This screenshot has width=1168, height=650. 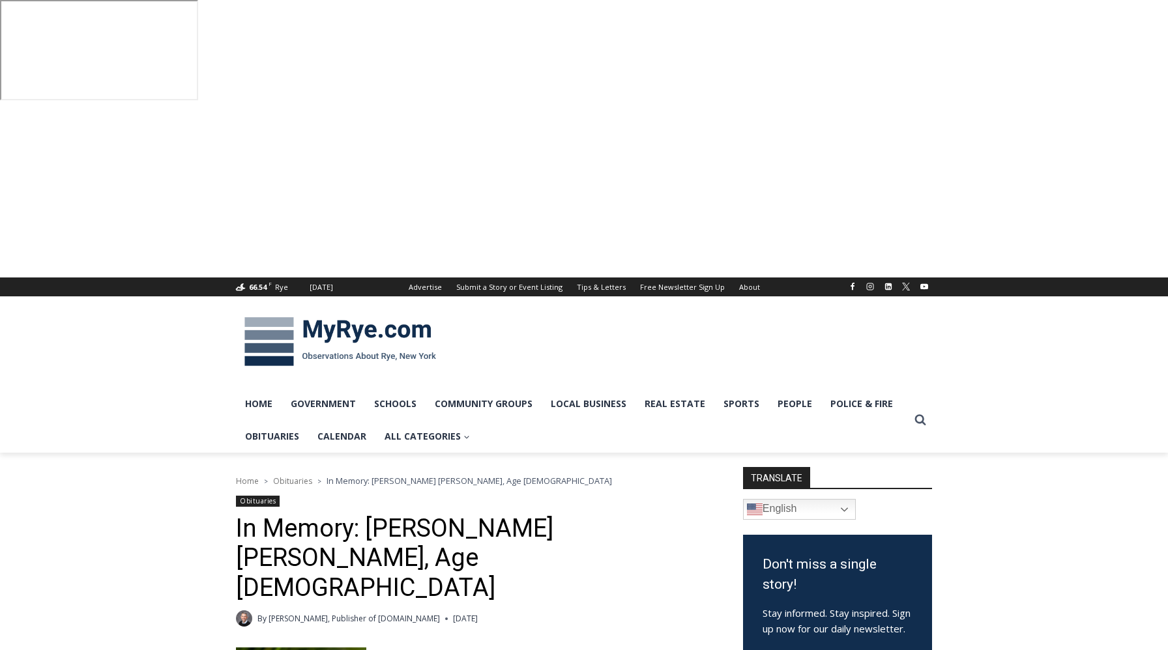 I want to click on a: Instagram, so click(x=870, y=287).